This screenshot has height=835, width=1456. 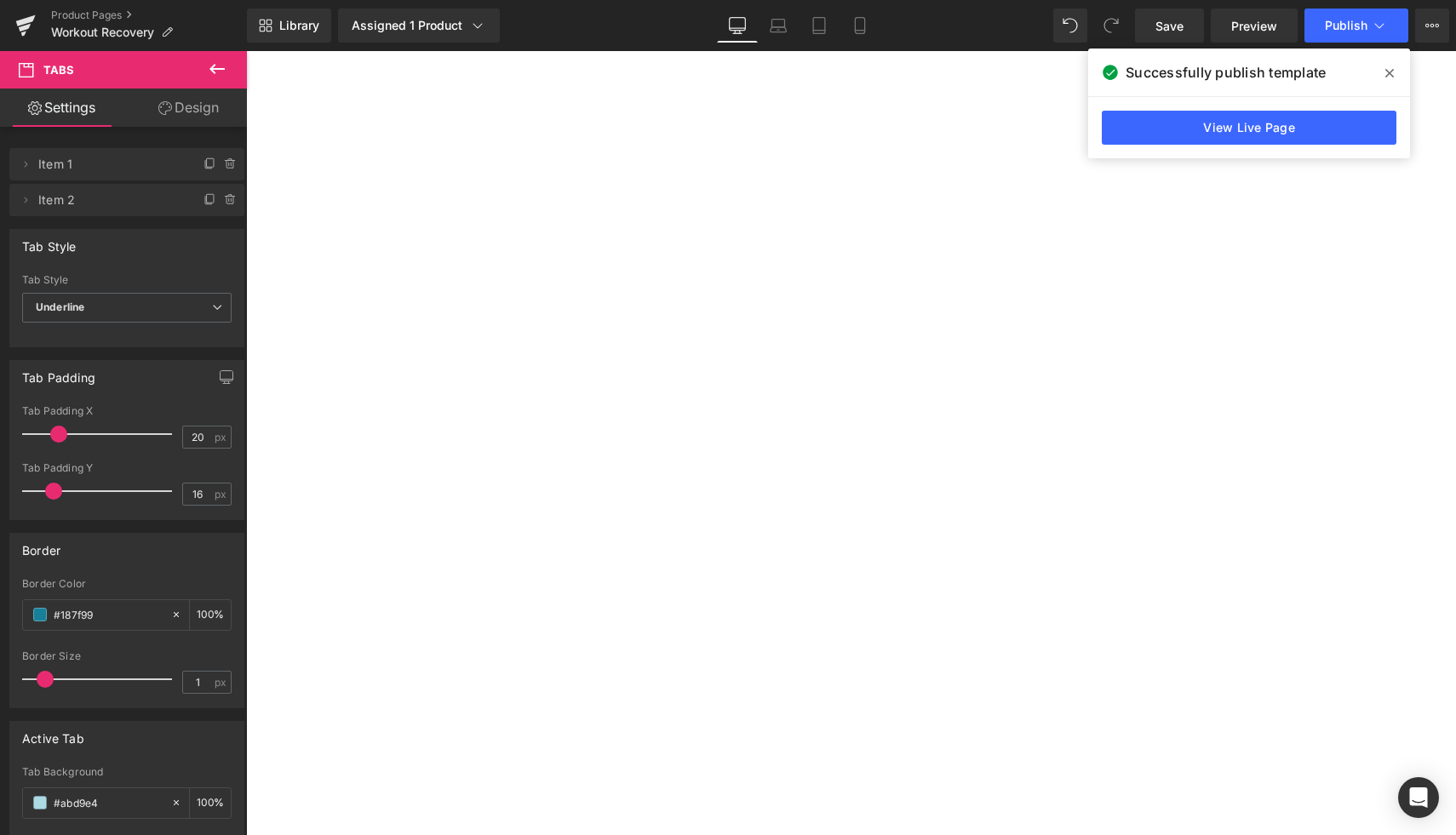 What do you see at coordinates (1169, 25) in the screenshot?
I see `span: Save` at bounding box center [1169, 25].